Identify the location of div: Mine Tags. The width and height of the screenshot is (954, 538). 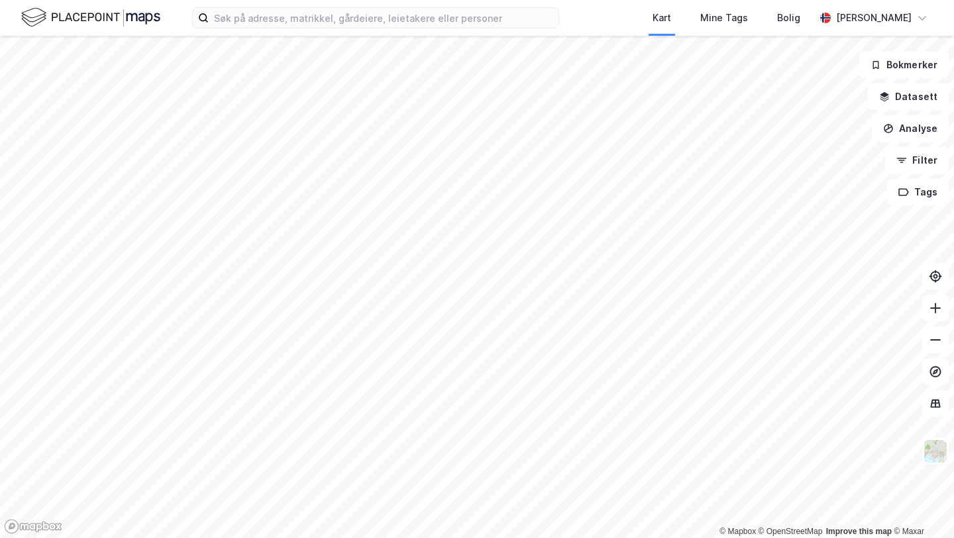
(724, 18).